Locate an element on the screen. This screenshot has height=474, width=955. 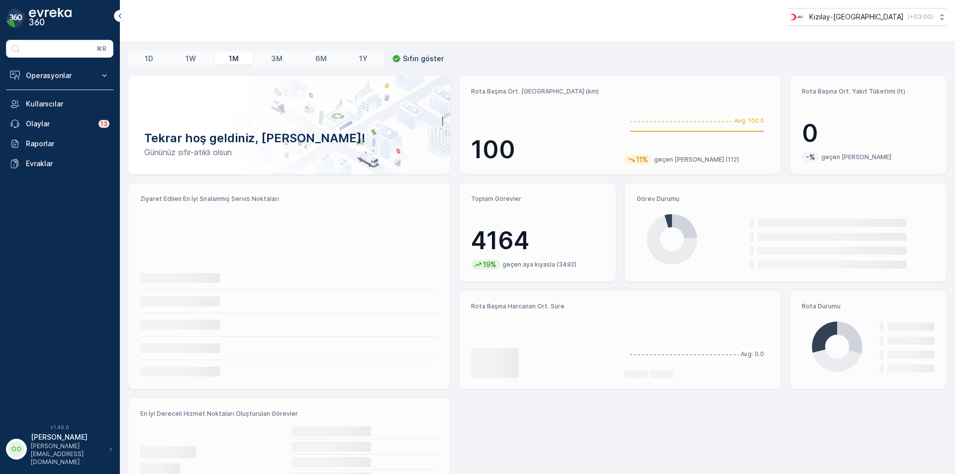
p: Rota Başına Harcanan Ort. Süre is located at coordinates (543, 306).